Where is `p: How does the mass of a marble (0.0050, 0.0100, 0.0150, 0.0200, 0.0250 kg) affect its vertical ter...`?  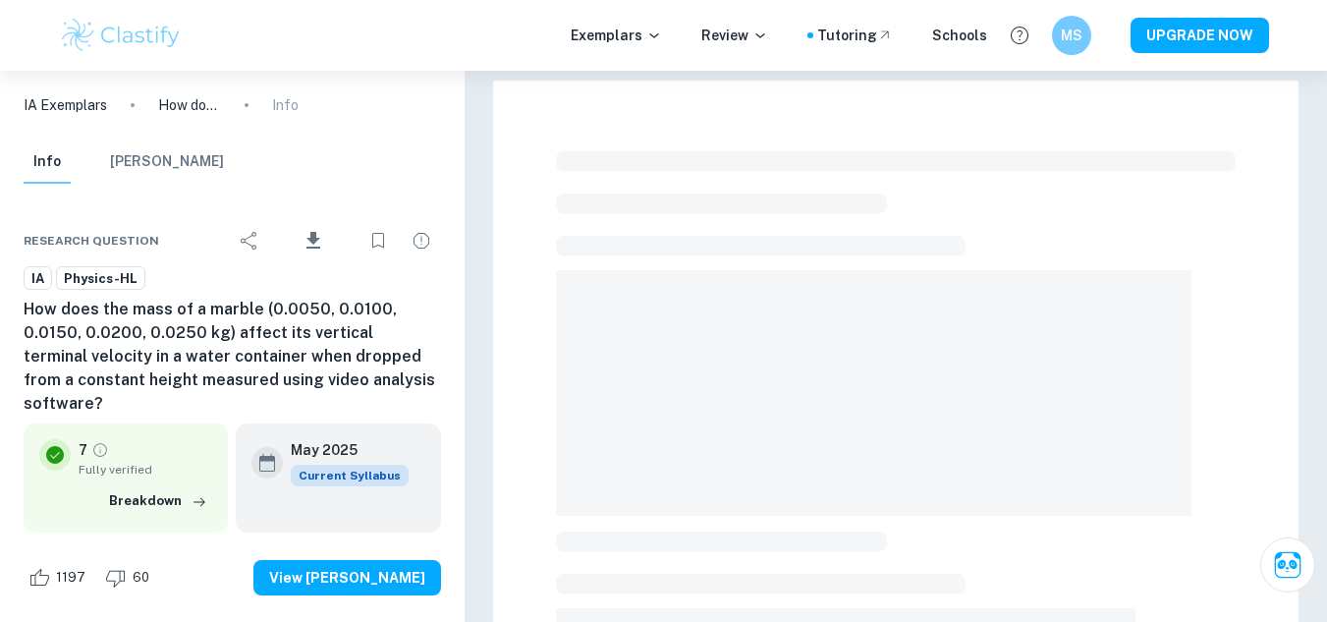
p: How does the mass of a marble (0.0050, 0.0100, 0.0150, 0.0200, 0.0250 kg) affect its vertical ter... is located at coordinates (190, 105).